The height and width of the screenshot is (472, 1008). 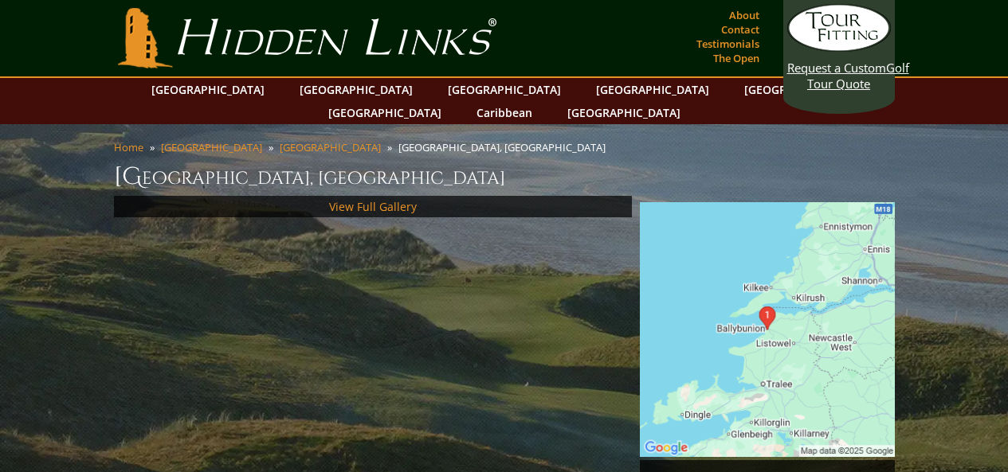 I want to click on a: About, so click(x=744, y=15).